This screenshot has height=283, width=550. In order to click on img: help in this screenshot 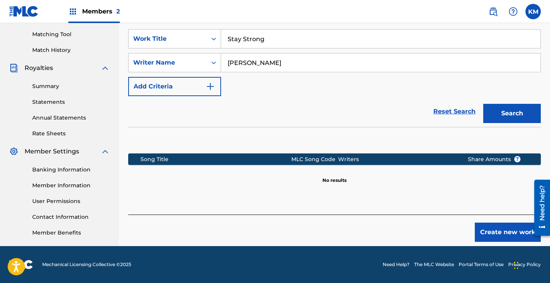, I will do `click(513, 12)`.